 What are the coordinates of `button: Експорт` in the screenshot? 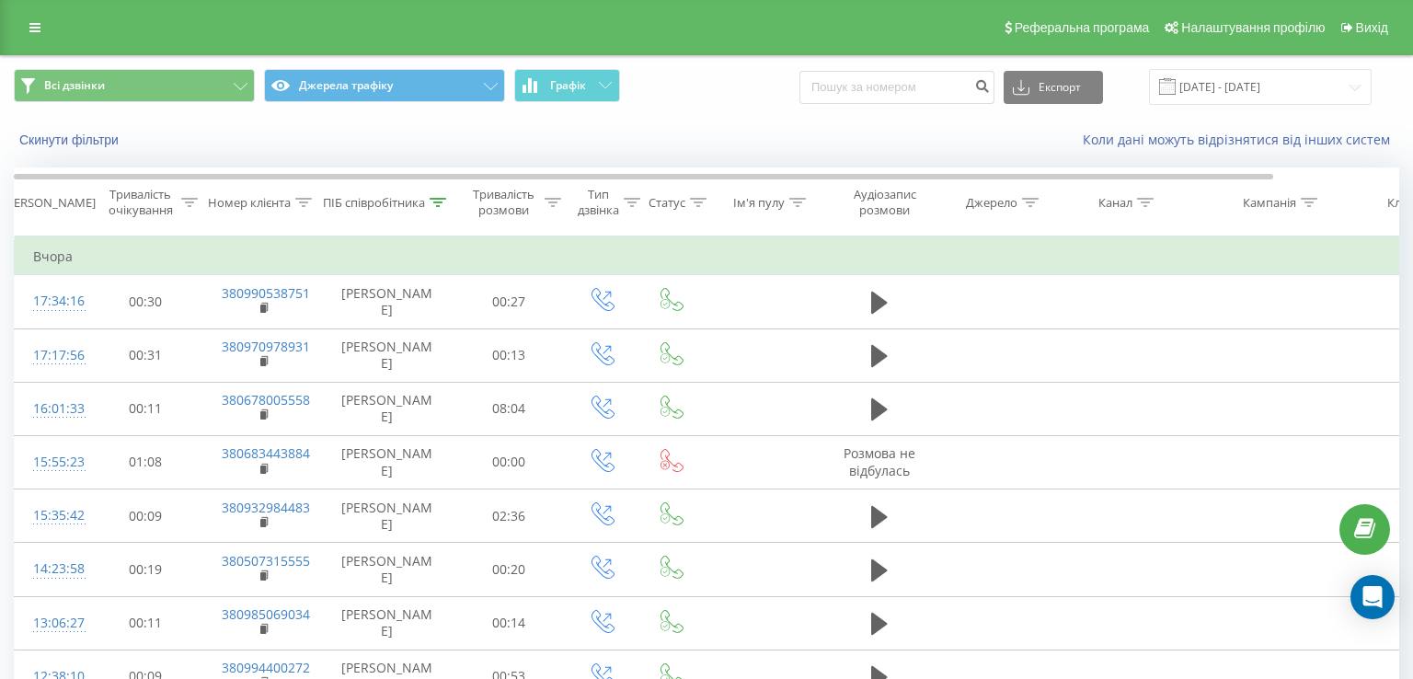 It's located at (1053, 87).